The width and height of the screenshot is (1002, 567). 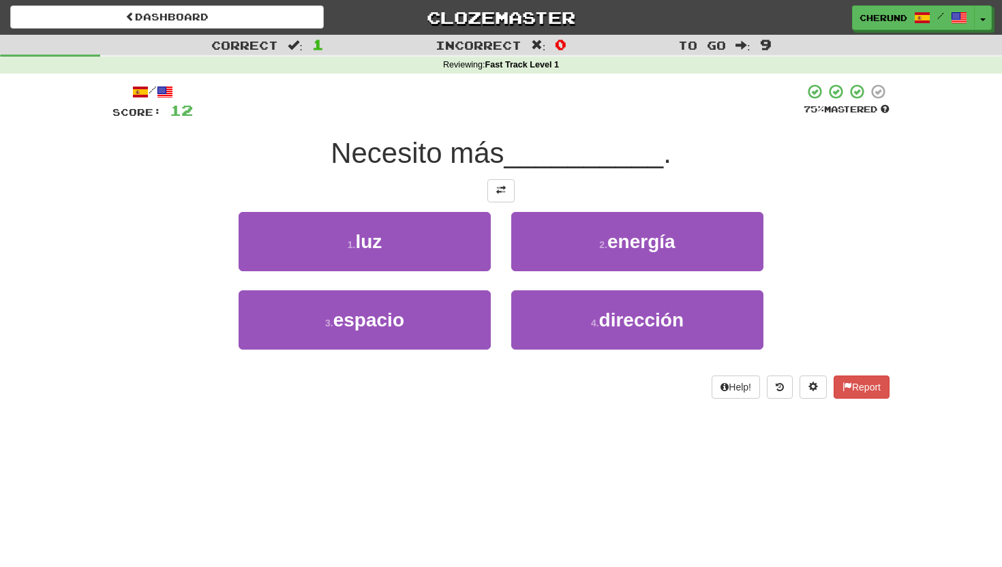 What do you see at coordinates (861, 387) in the screenshot?
I see `button: Report` at bounding box center [861, 387].